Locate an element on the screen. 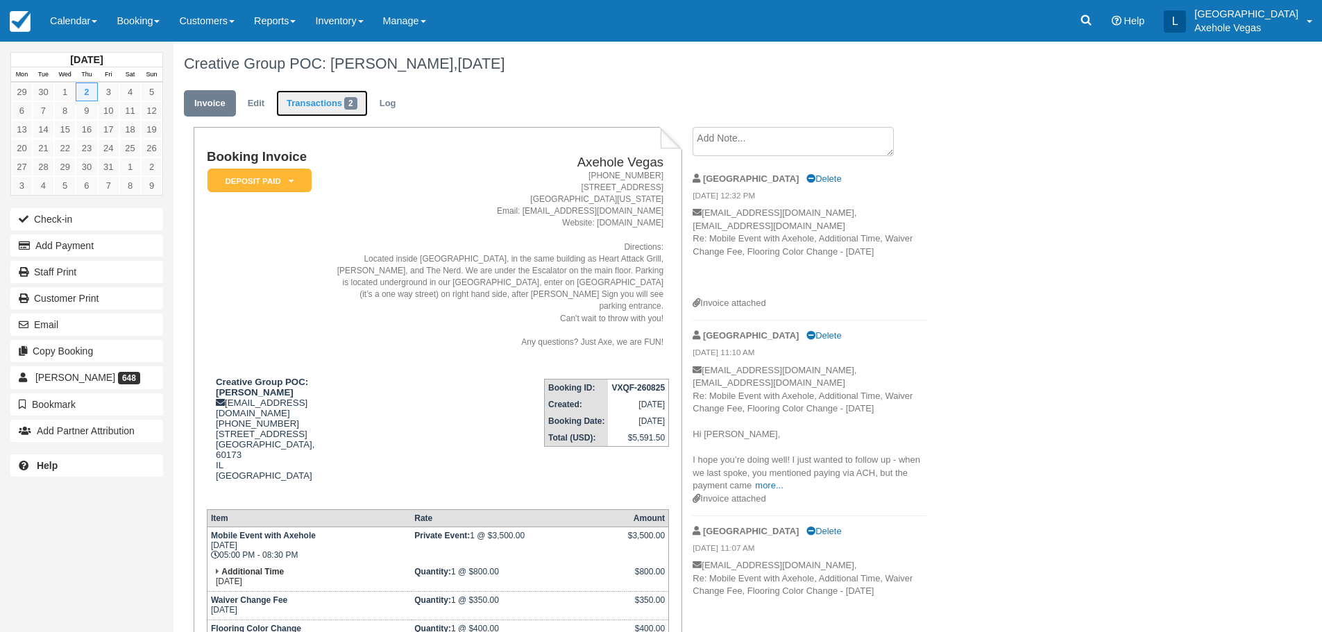 The height and width of the screenshot is (632, 1322). td: 1 @ $3,500.00 is located at coordinates (518, 545).